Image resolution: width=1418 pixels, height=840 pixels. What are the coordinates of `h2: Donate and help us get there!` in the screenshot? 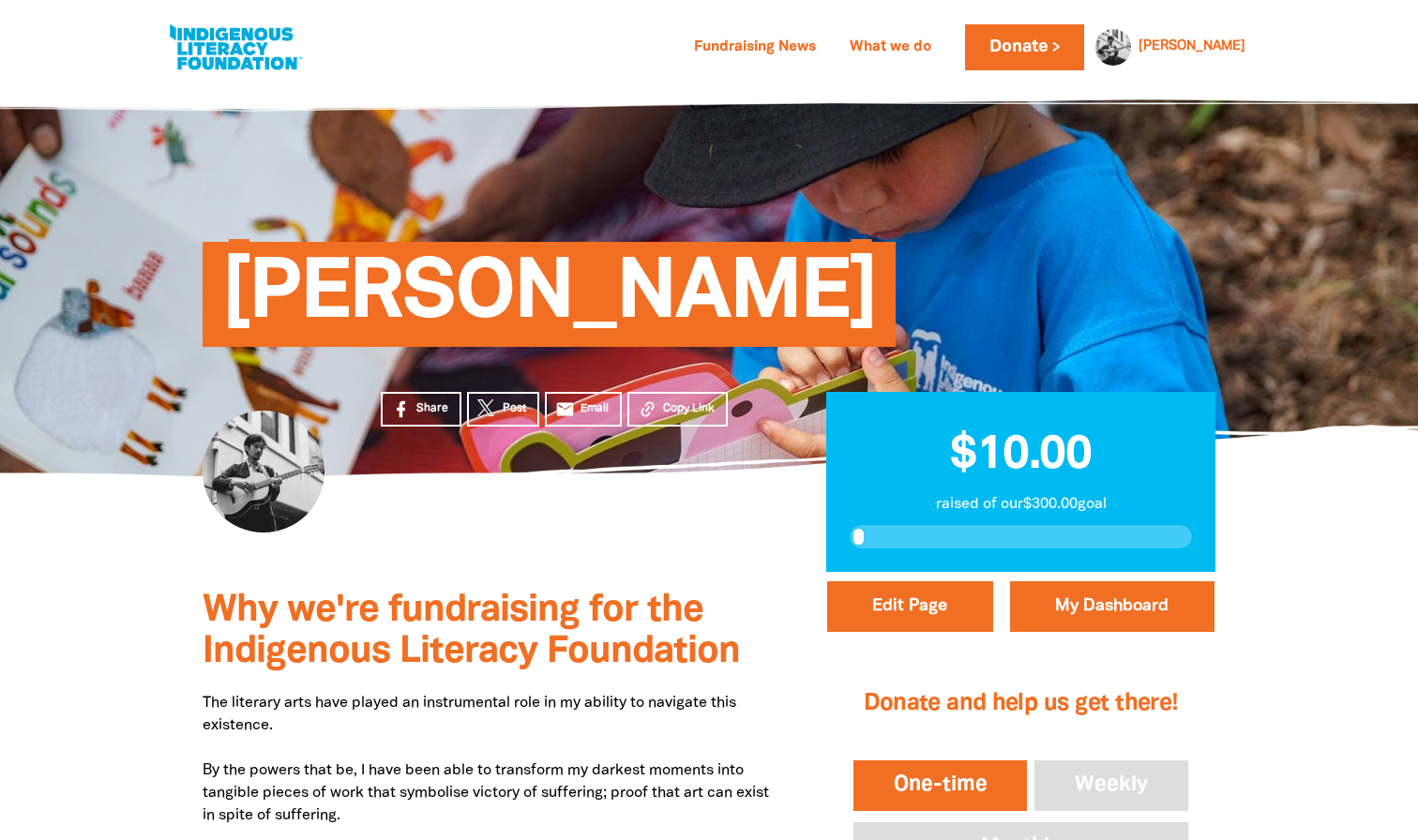 It's located at (1021, 704).